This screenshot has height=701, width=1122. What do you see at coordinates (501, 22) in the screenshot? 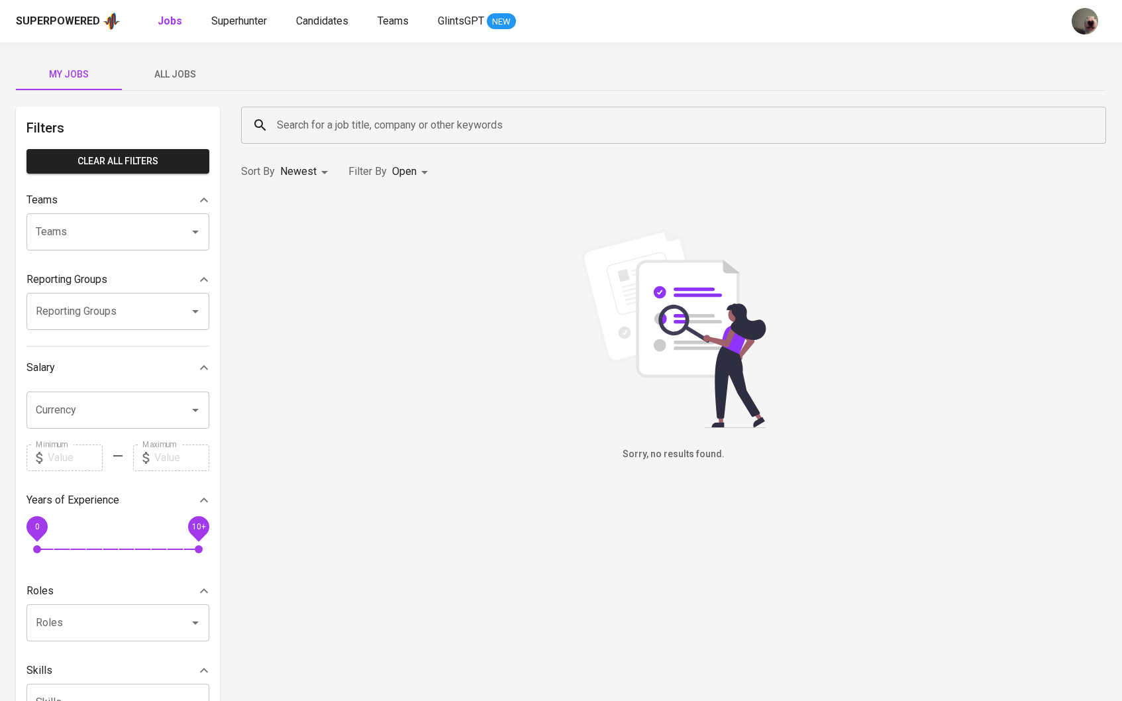
I see `span: NEW` at bounding box center [501, 22].